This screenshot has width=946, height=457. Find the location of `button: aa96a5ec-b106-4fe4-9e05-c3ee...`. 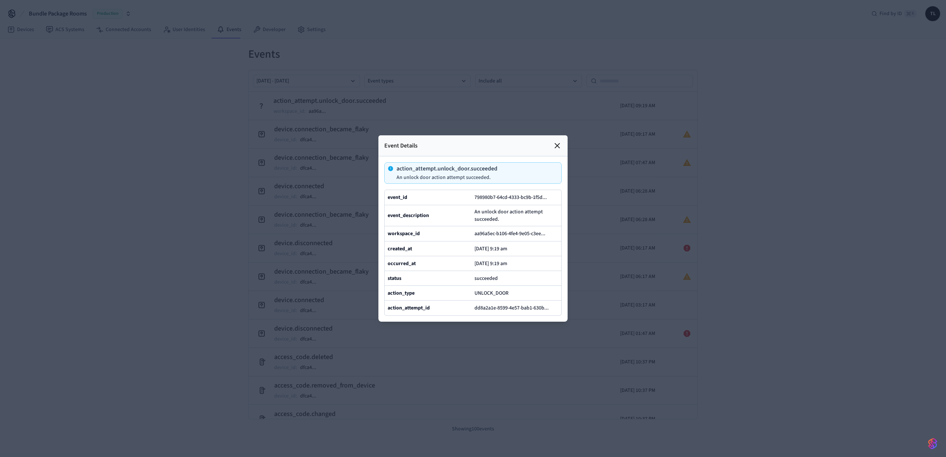

button: aa96a5ec-b106-4fe4-9e05-c3ee... is located at coordinates (513, 234).